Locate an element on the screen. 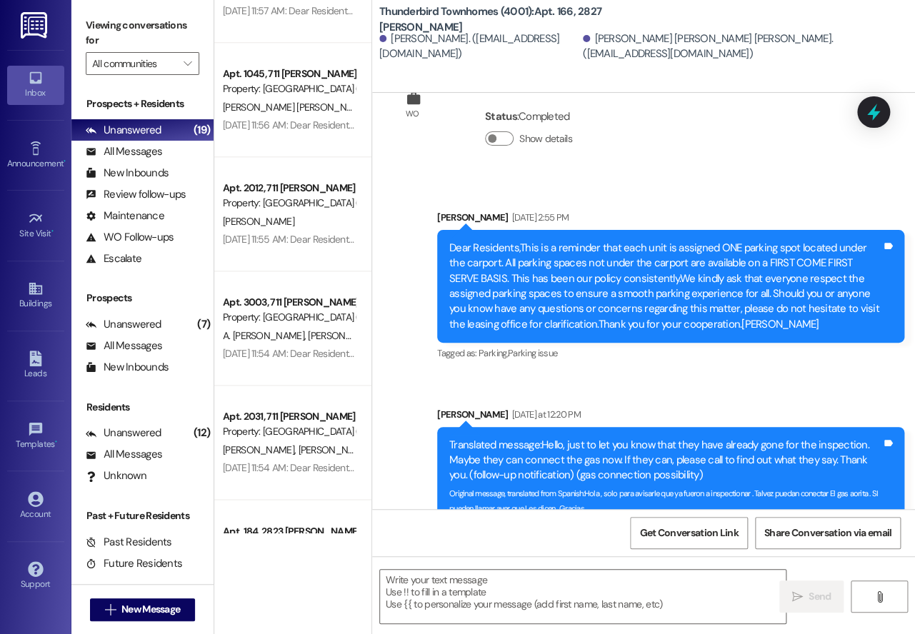 The width and height of the screenshot is (915, 634). div: WO Follow-ups is located at coordinates (129, 237).